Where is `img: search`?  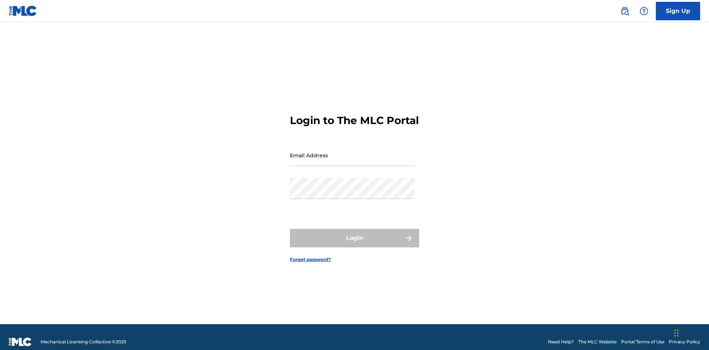 img: search is located at coordinates (625, 11).